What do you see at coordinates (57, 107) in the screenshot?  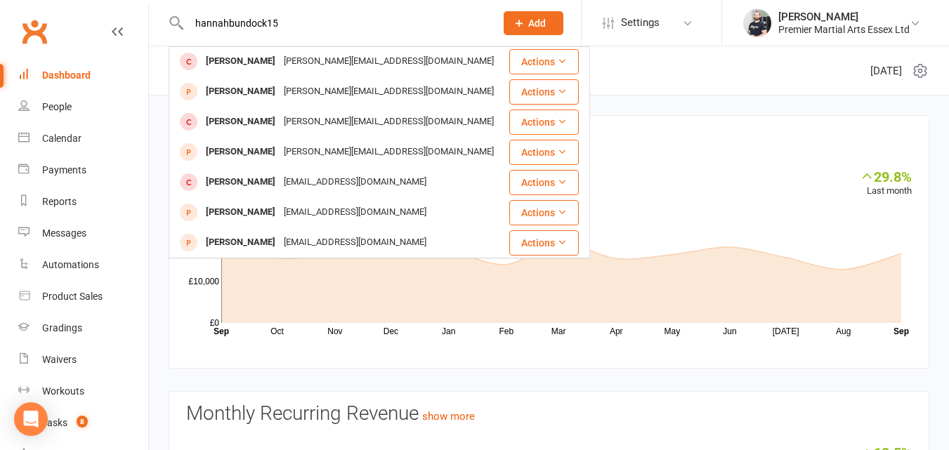 I see `div: People` at bounding box center [57, 107].